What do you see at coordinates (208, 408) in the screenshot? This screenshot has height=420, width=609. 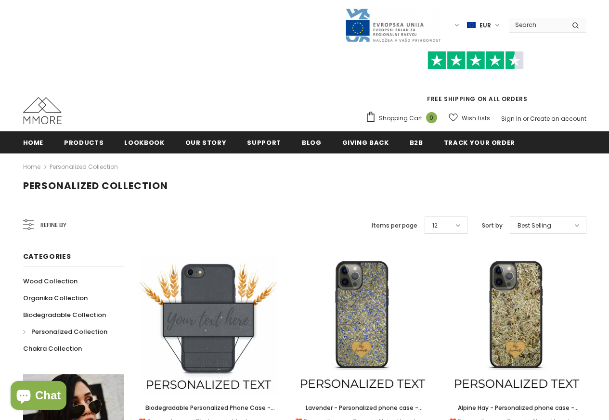 I see `a: Biodegradable Personalized Phone Case - Black` at bounding box center [208, 408].